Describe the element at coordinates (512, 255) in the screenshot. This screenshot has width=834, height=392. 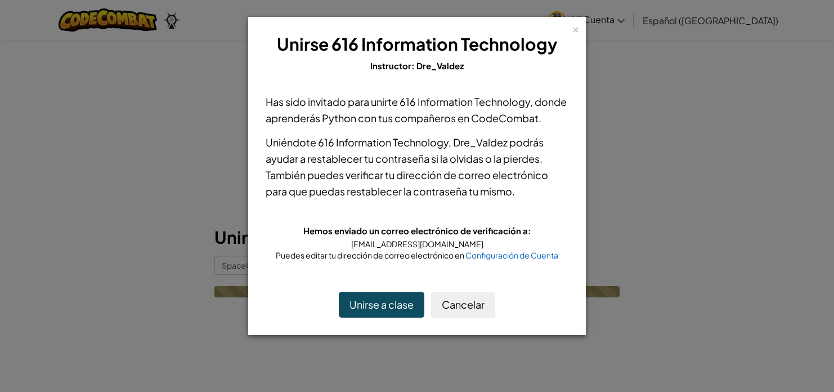
I see `a: Configuración de Cuenta` at that location.